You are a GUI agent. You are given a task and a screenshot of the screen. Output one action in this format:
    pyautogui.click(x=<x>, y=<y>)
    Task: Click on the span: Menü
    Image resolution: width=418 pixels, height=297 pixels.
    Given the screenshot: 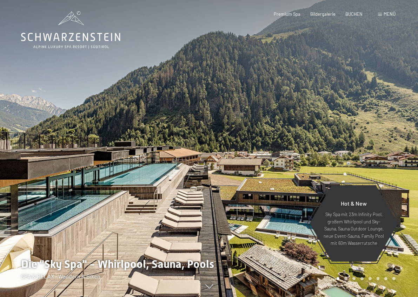 What is the action you would take?
    pyautogui.click(x=389, y=14)
    